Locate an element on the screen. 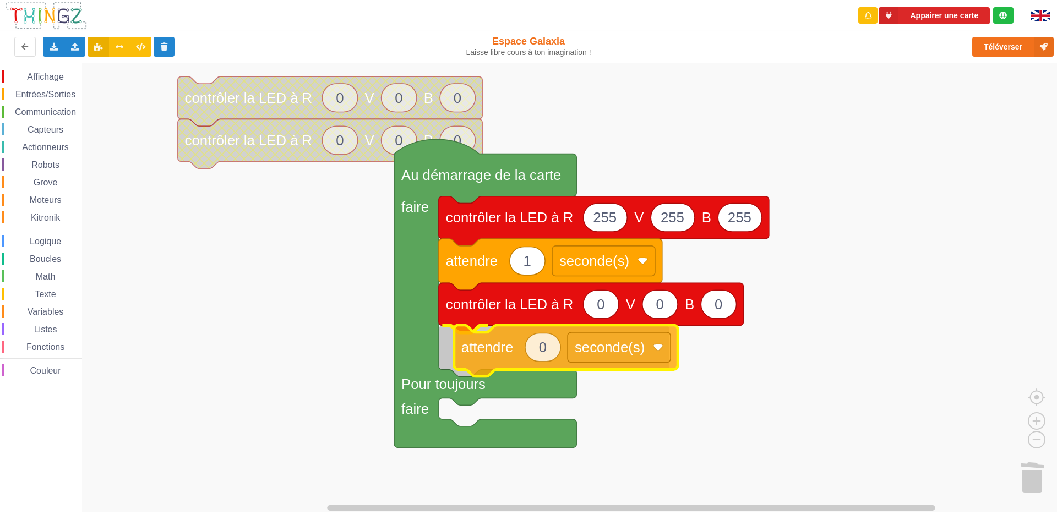  div: Tu es connecté au serveur de création de Thingz is located at coordinates (1003, 15).